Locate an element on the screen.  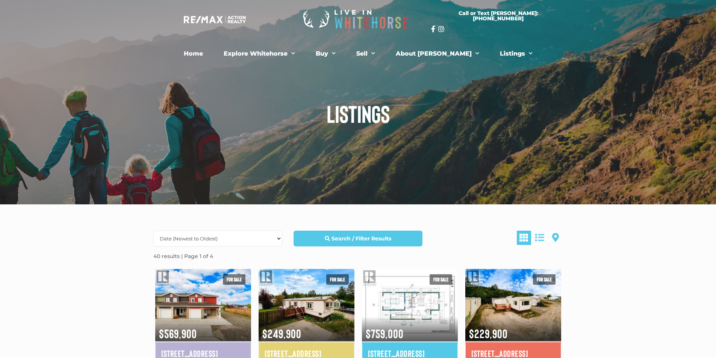
a: Search / Filter Results is located at coordinates (358, 239).